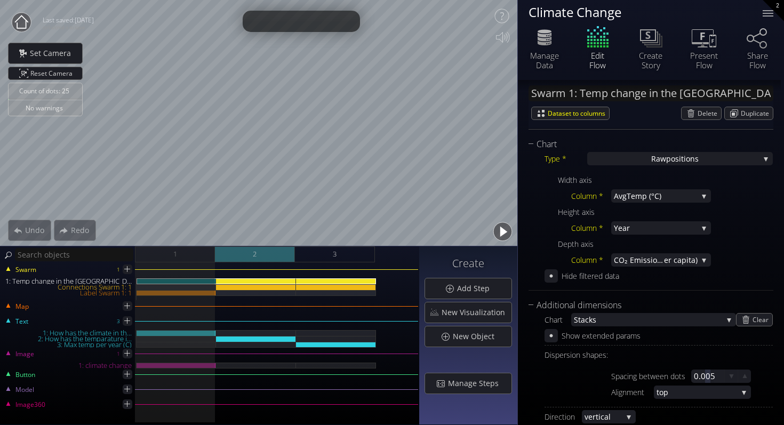  I want to click on div: 2: How has the temparature i..., so click(68, 339).